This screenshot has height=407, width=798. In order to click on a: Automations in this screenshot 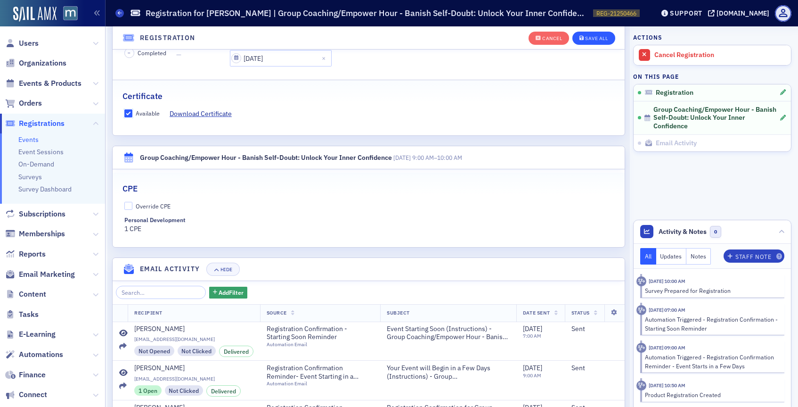, I will do `click(34, 354)`.